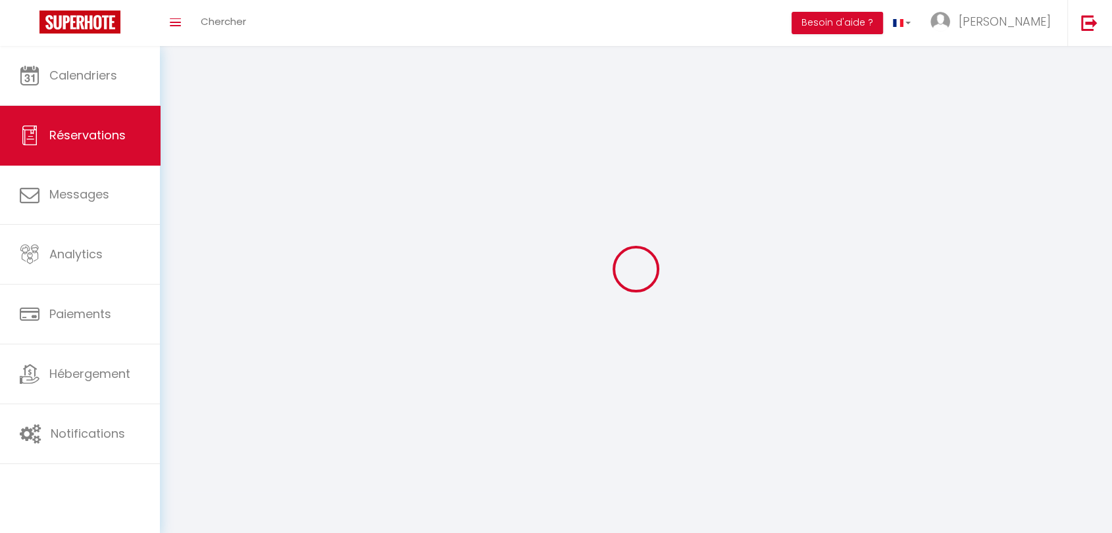 Image resolution: width=1112 pixels, height=533 pixels. Describe the element at coordinates (83, 75) in the screenshot. I see `span: Calendriers` at that location.